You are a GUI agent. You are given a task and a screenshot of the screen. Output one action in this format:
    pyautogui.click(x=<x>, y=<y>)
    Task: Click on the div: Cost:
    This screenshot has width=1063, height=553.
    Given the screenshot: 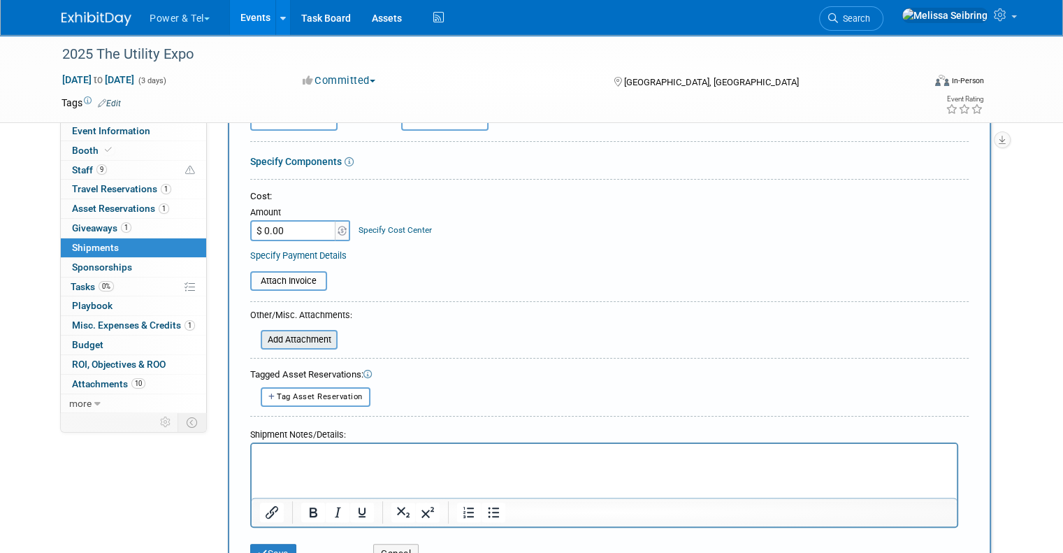 What is the action you would take?
    pyautogui.click(x=609, y=196)
    